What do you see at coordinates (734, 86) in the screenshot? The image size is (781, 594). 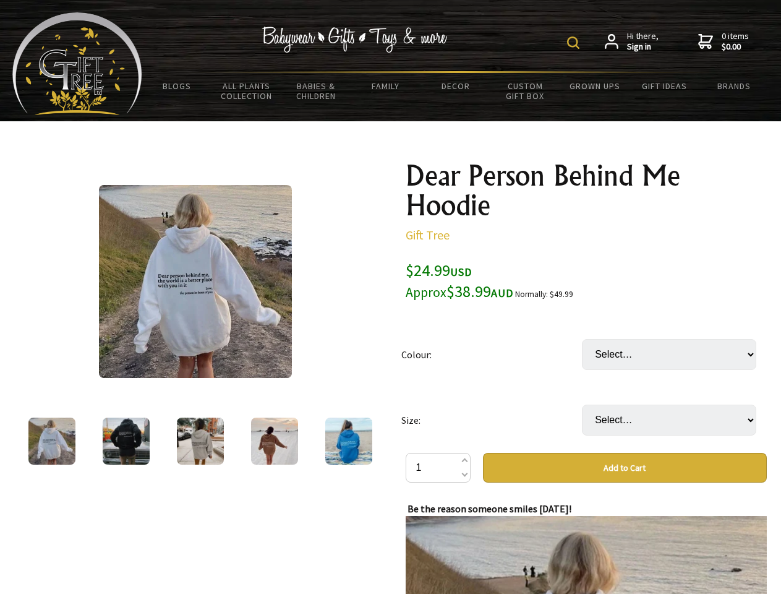 I see `a: Brands` at bounding box center [734, 86].